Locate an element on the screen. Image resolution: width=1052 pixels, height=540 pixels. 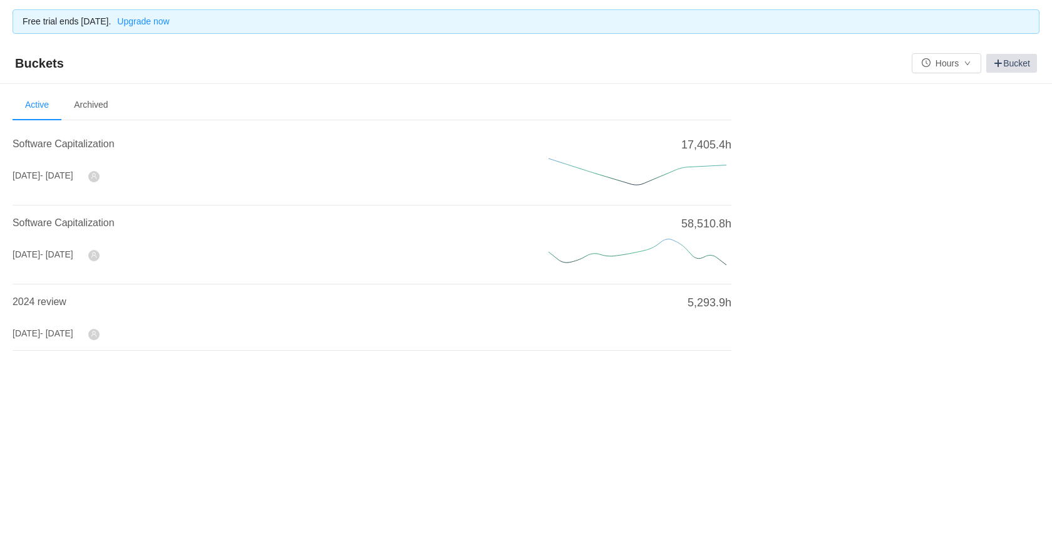
span: 58,510.8h is located at coordinates (706, 224).